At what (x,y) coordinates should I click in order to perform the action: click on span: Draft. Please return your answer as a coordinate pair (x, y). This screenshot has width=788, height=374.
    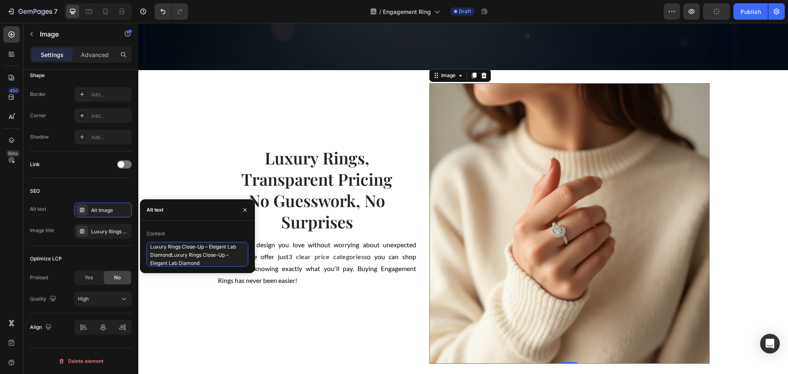
    Looking at the image, I should click on (465, 11).